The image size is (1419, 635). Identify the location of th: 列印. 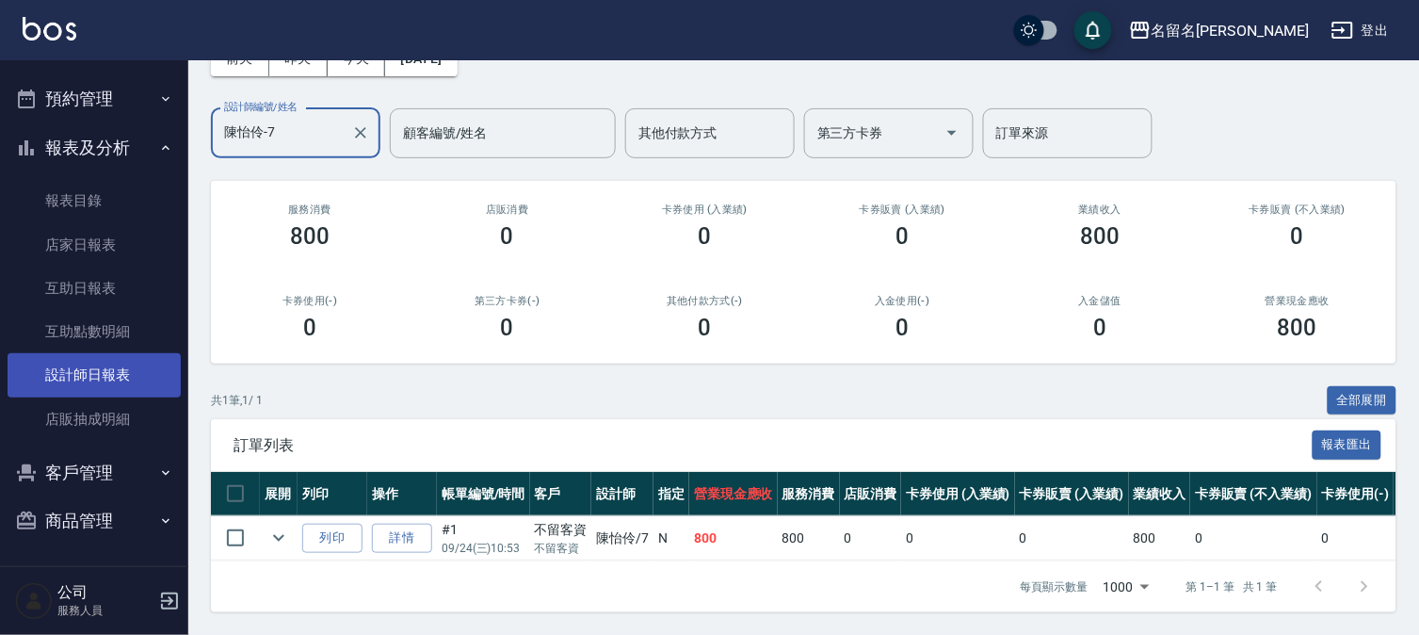
(332, 493).